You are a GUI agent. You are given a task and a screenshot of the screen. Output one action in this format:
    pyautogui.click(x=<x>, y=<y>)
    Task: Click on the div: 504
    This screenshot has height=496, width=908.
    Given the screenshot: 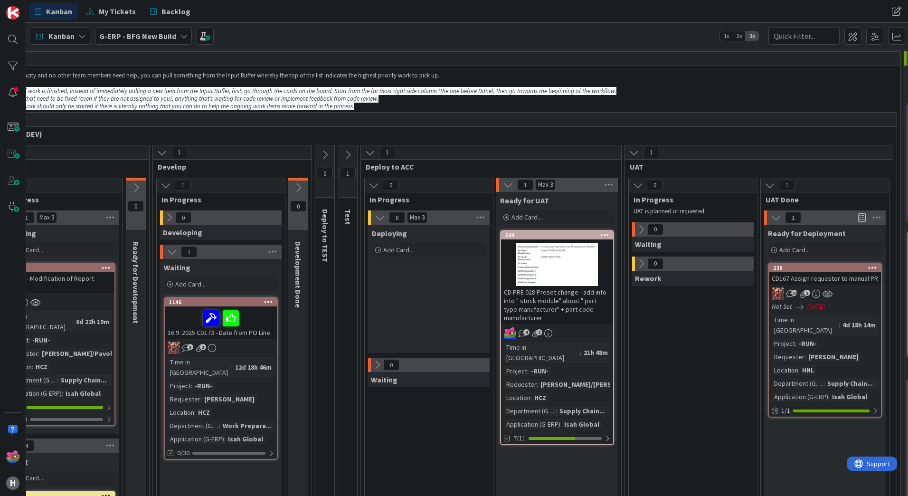 What is the action you would take?
    pyautogui.click(x=557, y=235)
    